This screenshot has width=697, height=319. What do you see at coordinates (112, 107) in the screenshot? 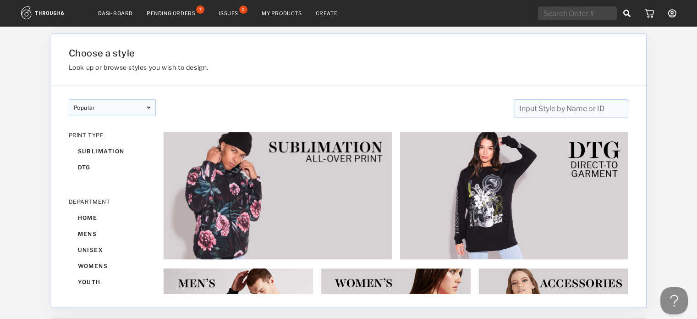
I see `div: popular` at bounding box center [112, 107].